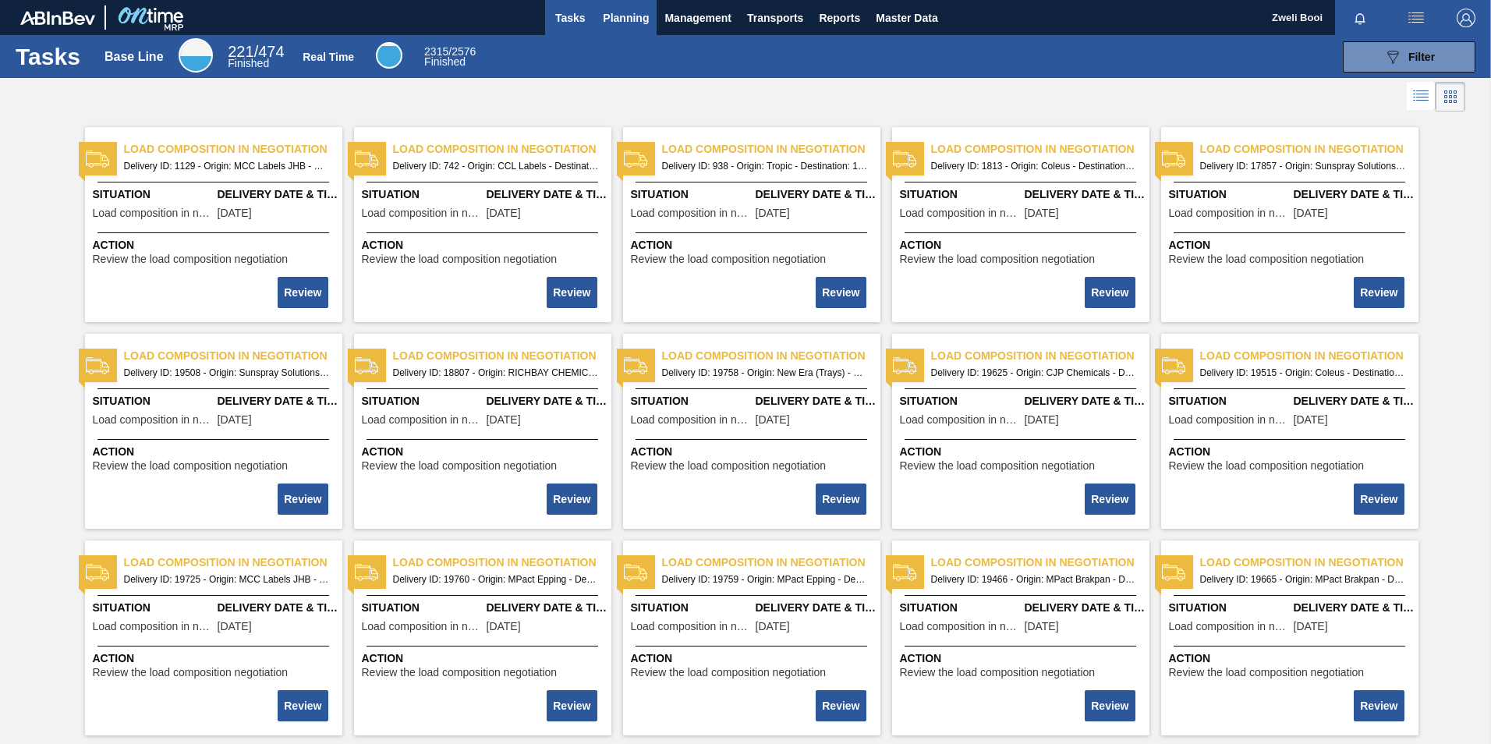  I want to click on div: Complete task: 2290077, so click(842, 499).